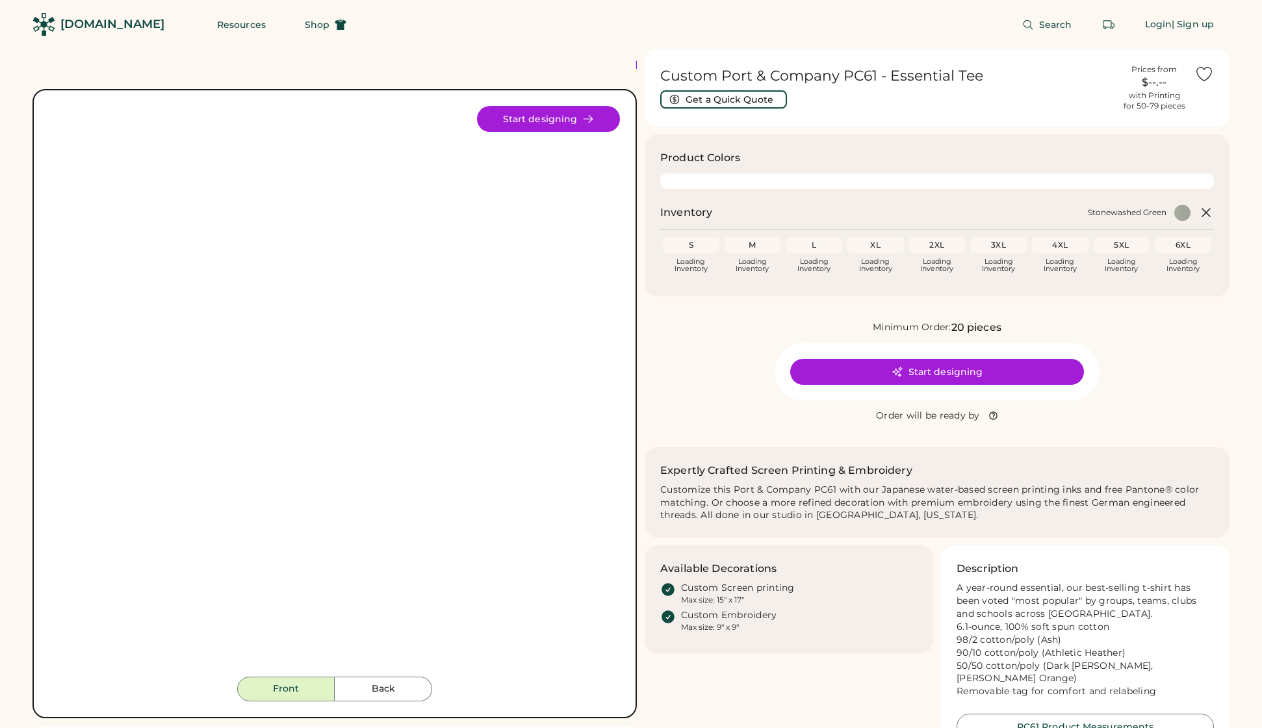 This screenshot has height=728, width=1262. What do you see at coordinates (335, 391) in the screenshot?
I see `img: PC61 - Stonewashed Green Front Image` at bounding box center [335, 391].